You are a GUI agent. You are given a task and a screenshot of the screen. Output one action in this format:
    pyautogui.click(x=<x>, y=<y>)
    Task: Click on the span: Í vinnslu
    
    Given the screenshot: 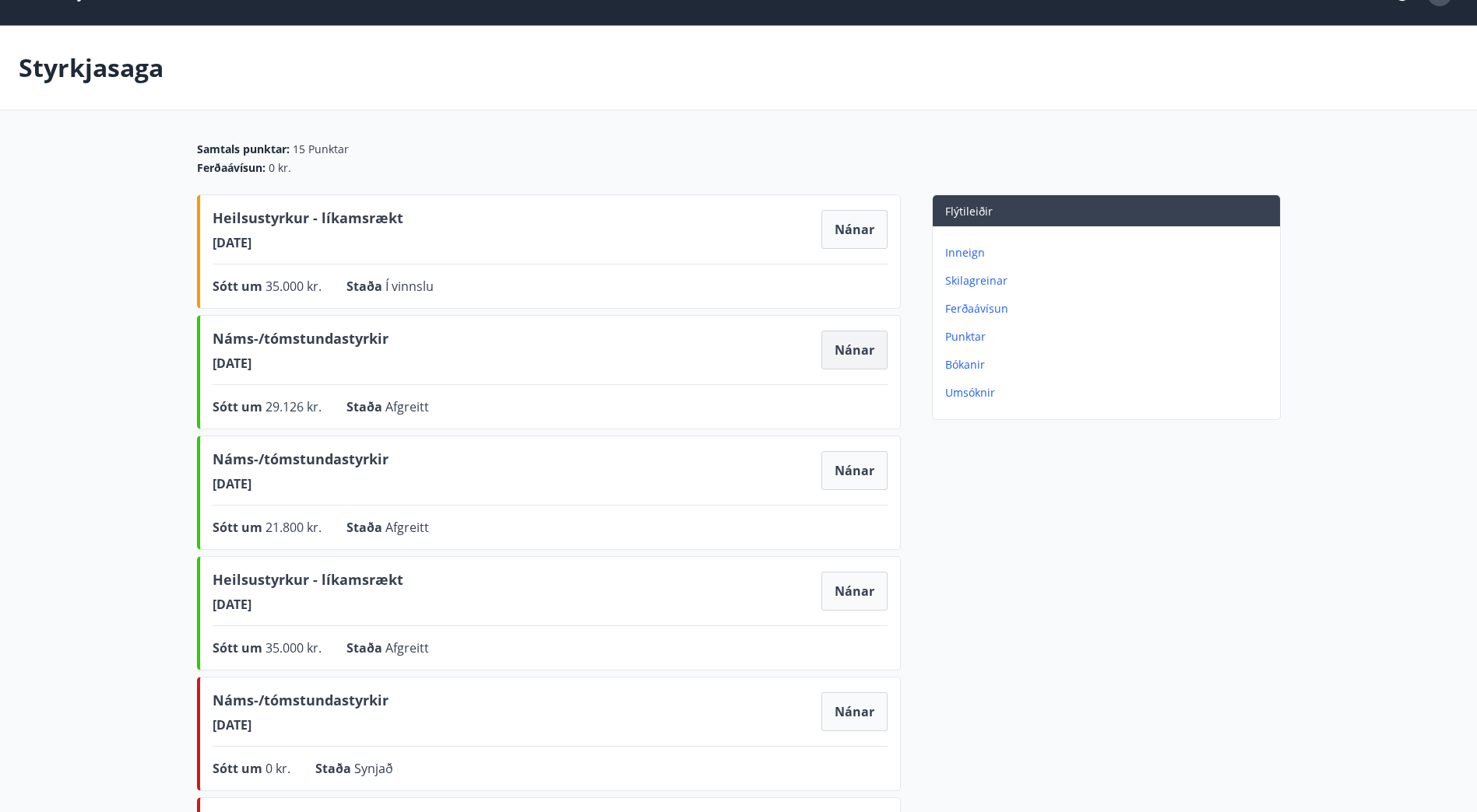 What is the action you would take?
    pyautogui.click(x=409, y=286)
    